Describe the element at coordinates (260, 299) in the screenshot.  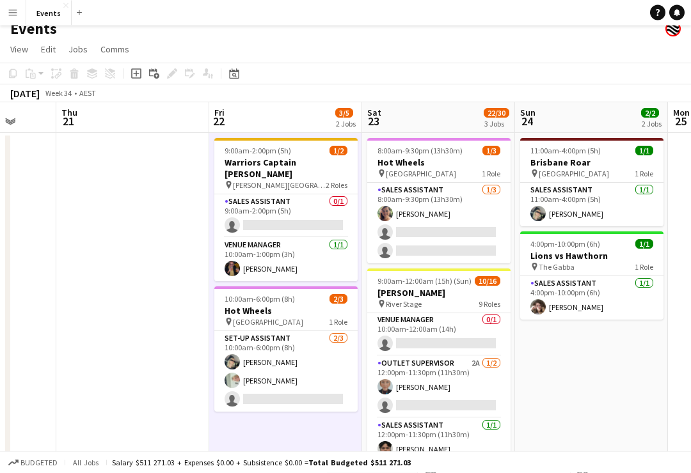
I see `span: 10:00am-6:00pm (8h)` at that location.